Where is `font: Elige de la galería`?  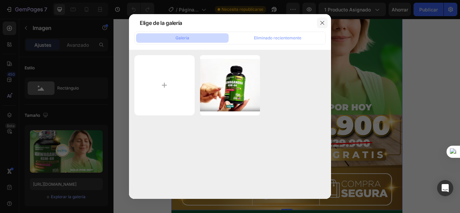 font: Elige de la galería is located at coordinates (161, 23).